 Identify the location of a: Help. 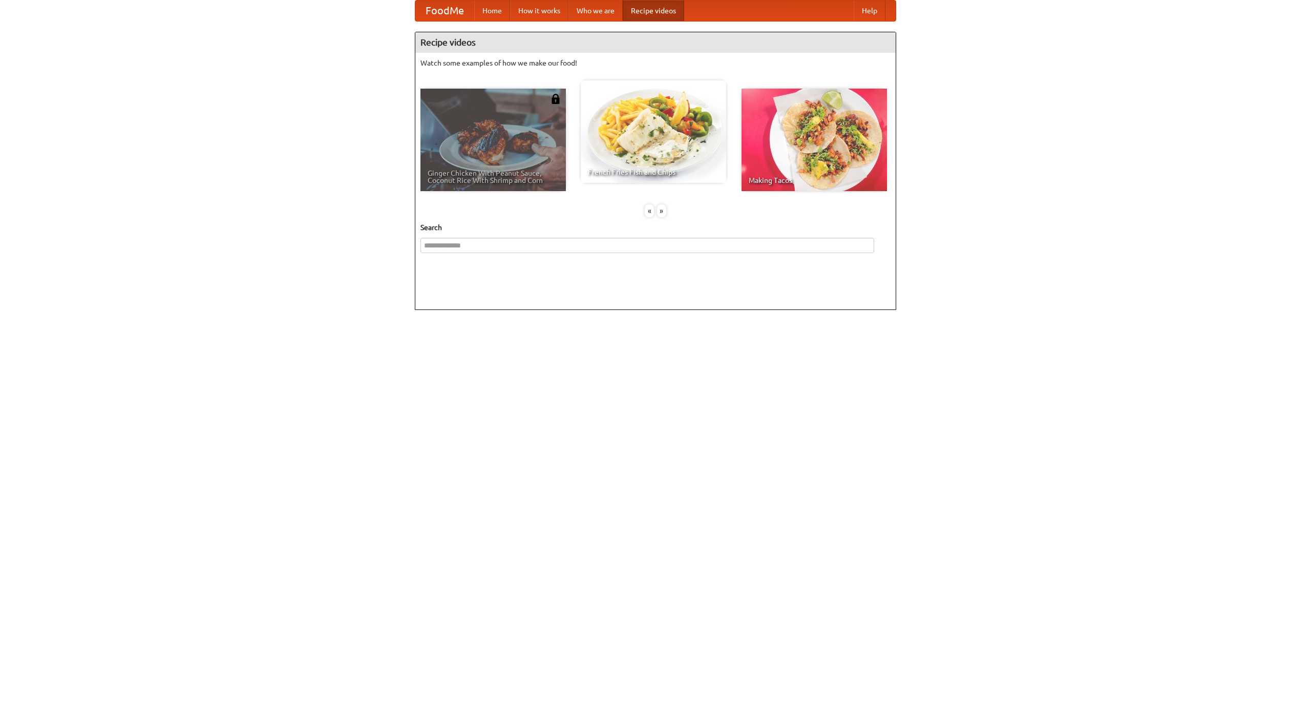
(870, 11).